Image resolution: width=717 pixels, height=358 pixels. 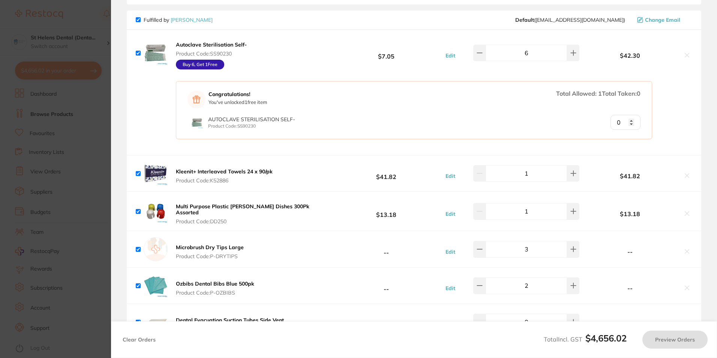 I want to click on b: $3.63, so click(x=386, y=322).